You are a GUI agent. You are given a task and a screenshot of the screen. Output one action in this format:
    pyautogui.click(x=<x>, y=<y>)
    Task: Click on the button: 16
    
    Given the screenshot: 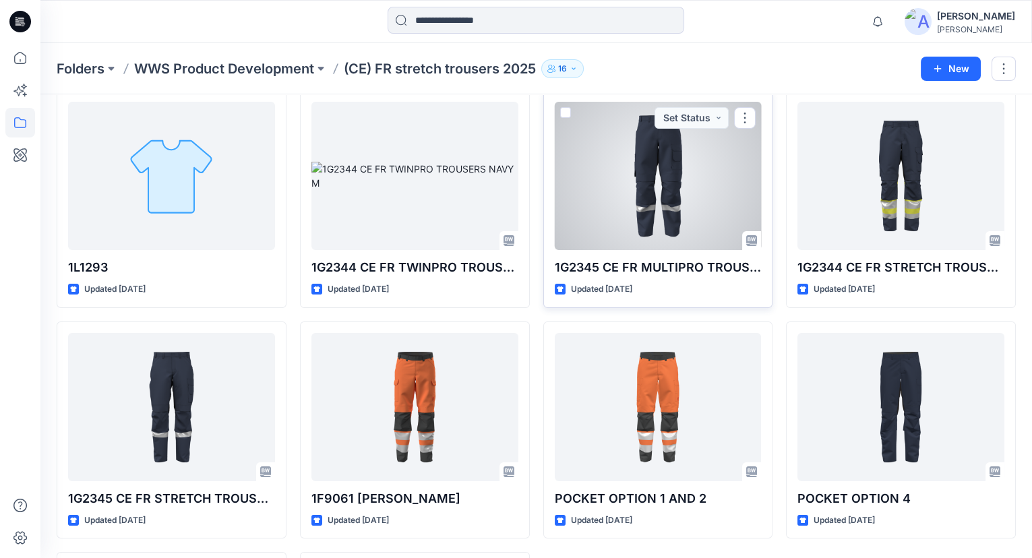 What is the action you would take?
    pyautogui.click(x=562, y=69)
    